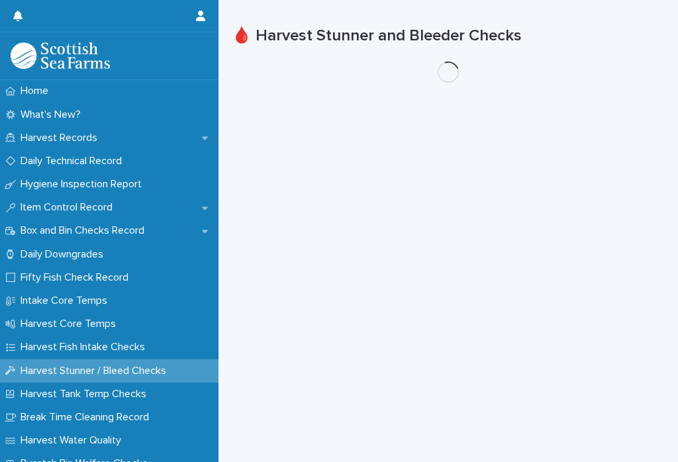  I want to click on img: mMrefqRFQpe26GRNOUkG, so click(60, 56).